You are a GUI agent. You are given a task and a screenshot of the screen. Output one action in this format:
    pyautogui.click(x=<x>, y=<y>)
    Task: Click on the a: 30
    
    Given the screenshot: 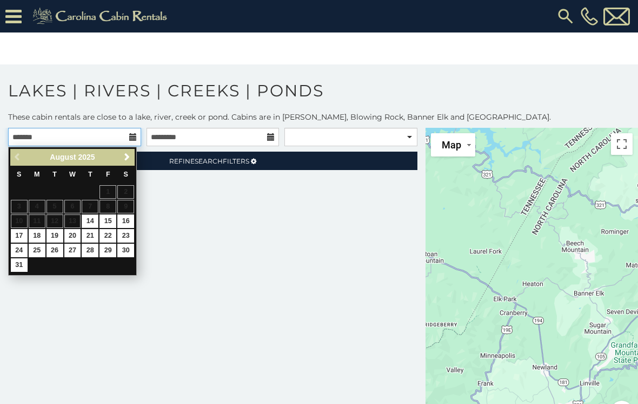 What is the action you would take?
    pyautogui.click(x=126, y=250)
    